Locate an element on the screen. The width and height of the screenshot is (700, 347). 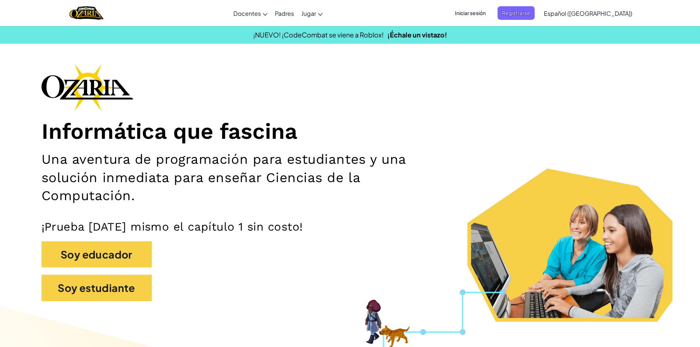
span: Jugar is located at coordinates (309, 13).